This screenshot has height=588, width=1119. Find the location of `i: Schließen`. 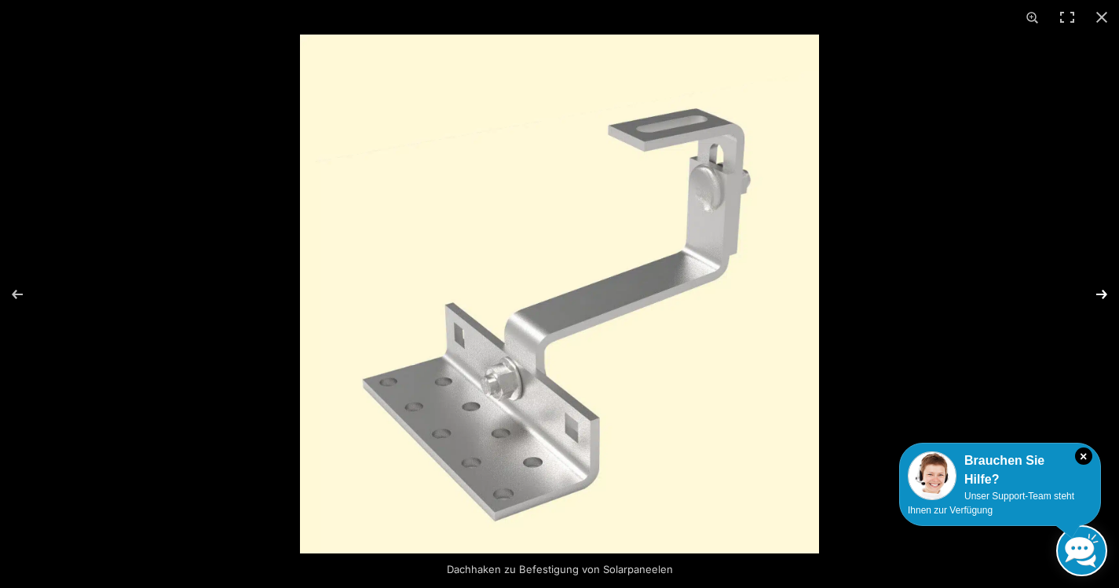

i: Schließen is located at coordinates (1084, 456).